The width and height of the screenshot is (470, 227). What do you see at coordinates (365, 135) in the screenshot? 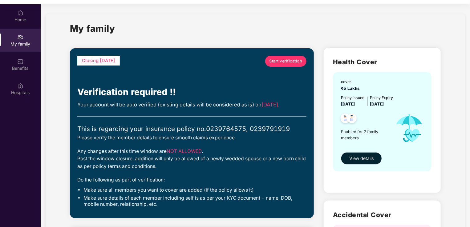
I see `span: Enabled for 2 family members` at bounding box center [365, 135].